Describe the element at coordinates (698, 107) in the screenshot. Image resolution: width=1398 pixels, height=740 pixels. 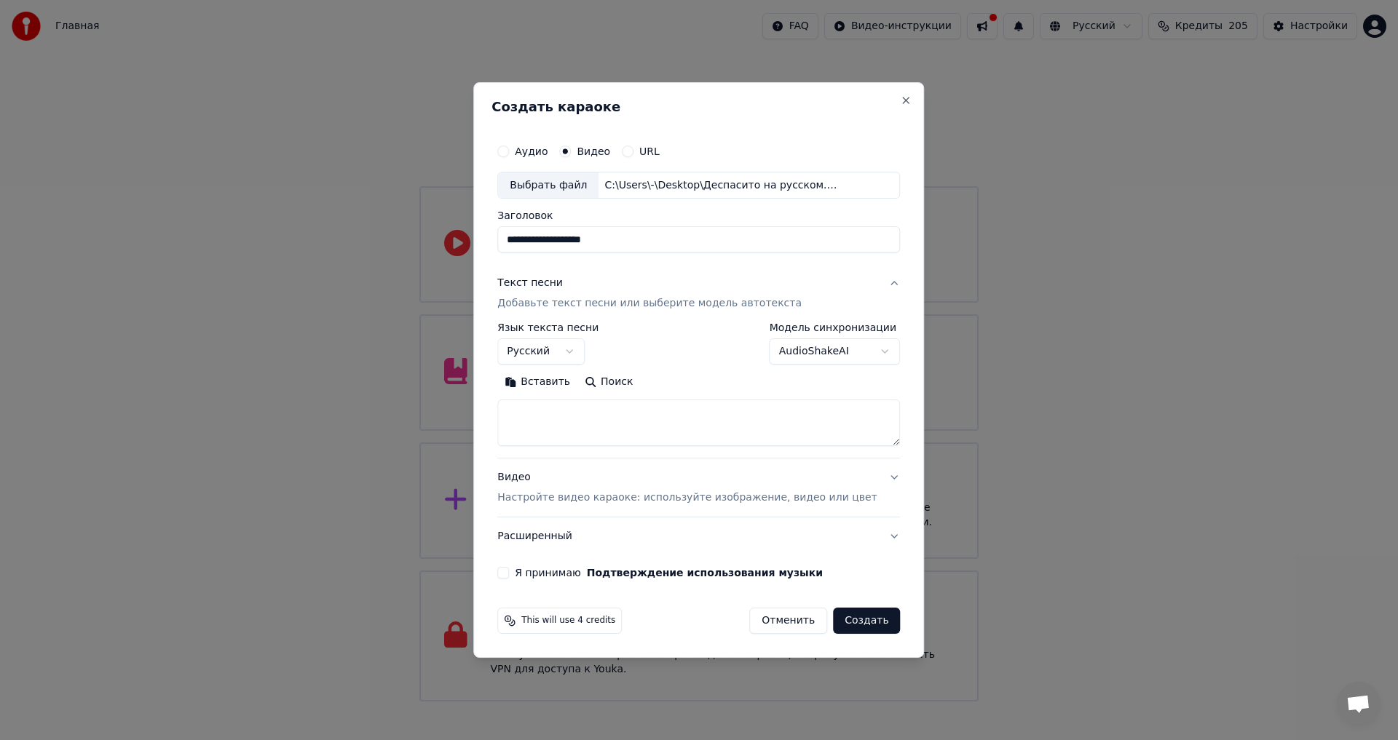
I see `h2: Создать караоке` at that location.